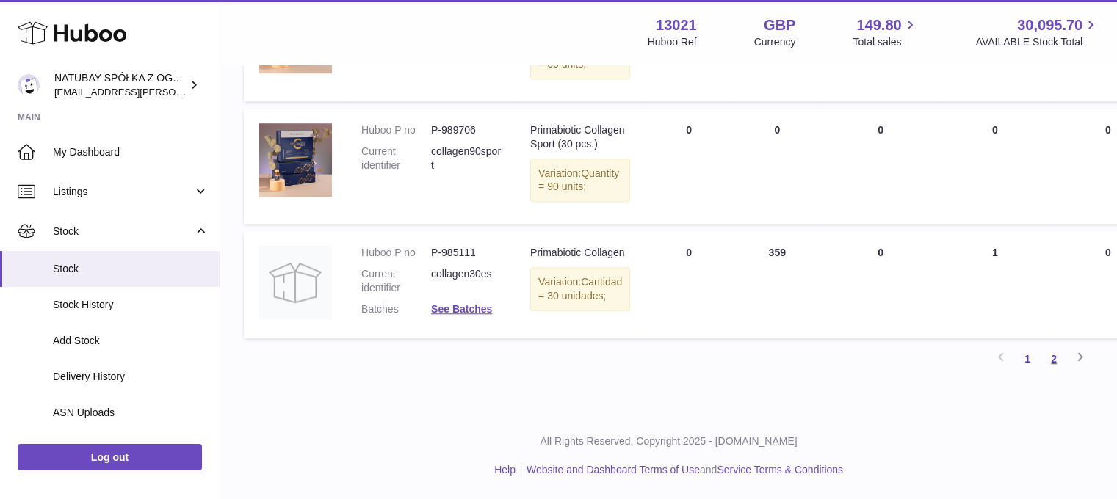 The image size is (1117, 499). What do you see at coordinates (1054, 359) in the screenshot?
I see `a: 2` at bounding box center [1054, 359].